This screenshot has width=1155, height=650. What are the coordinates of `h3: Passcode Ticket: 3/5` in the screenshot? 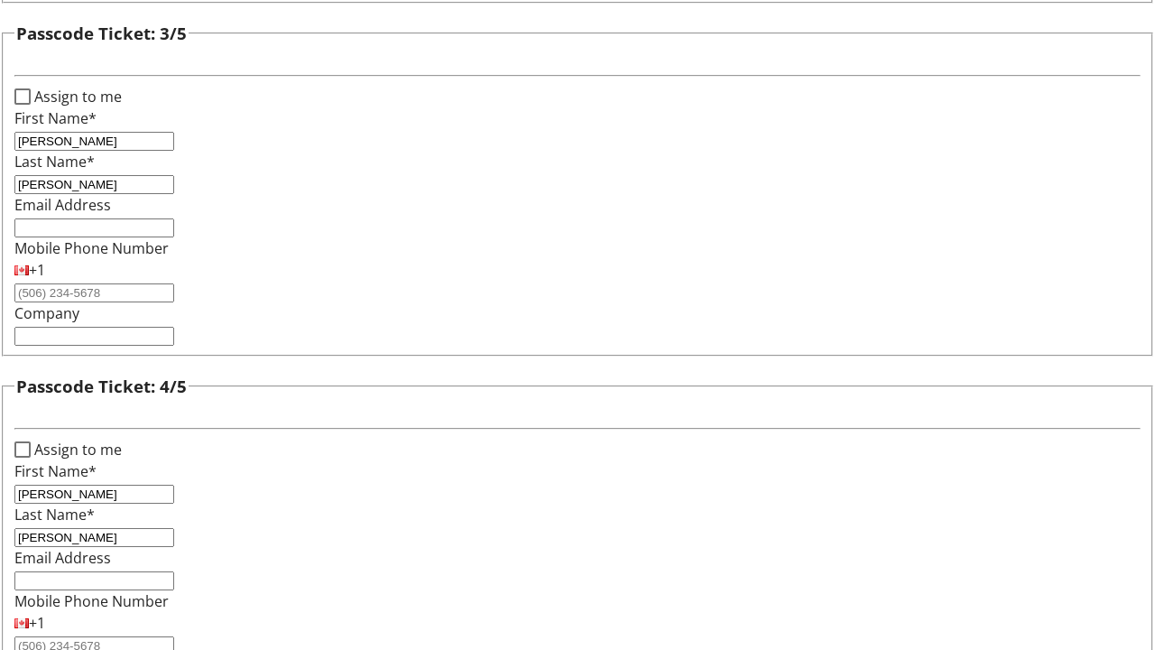 It's located at (101, 33).